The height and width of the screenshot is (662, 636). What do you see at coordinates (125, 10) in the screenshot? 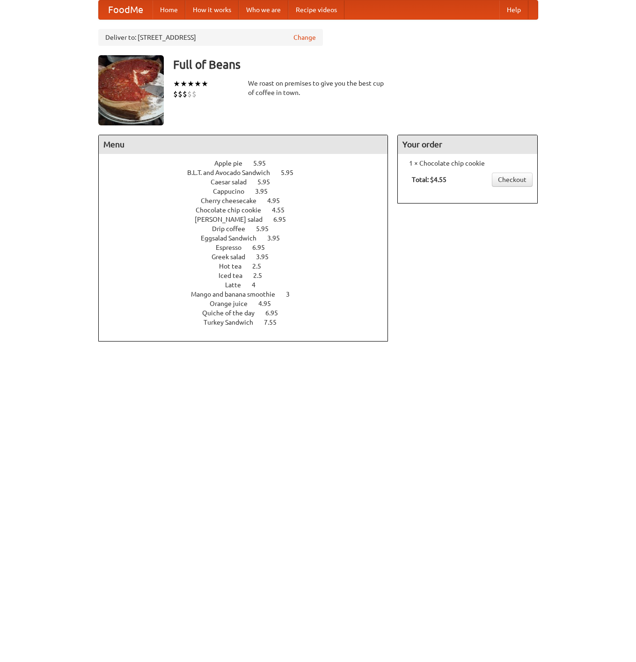
I see `a: FoodMe` at bounding box center [125, 10].